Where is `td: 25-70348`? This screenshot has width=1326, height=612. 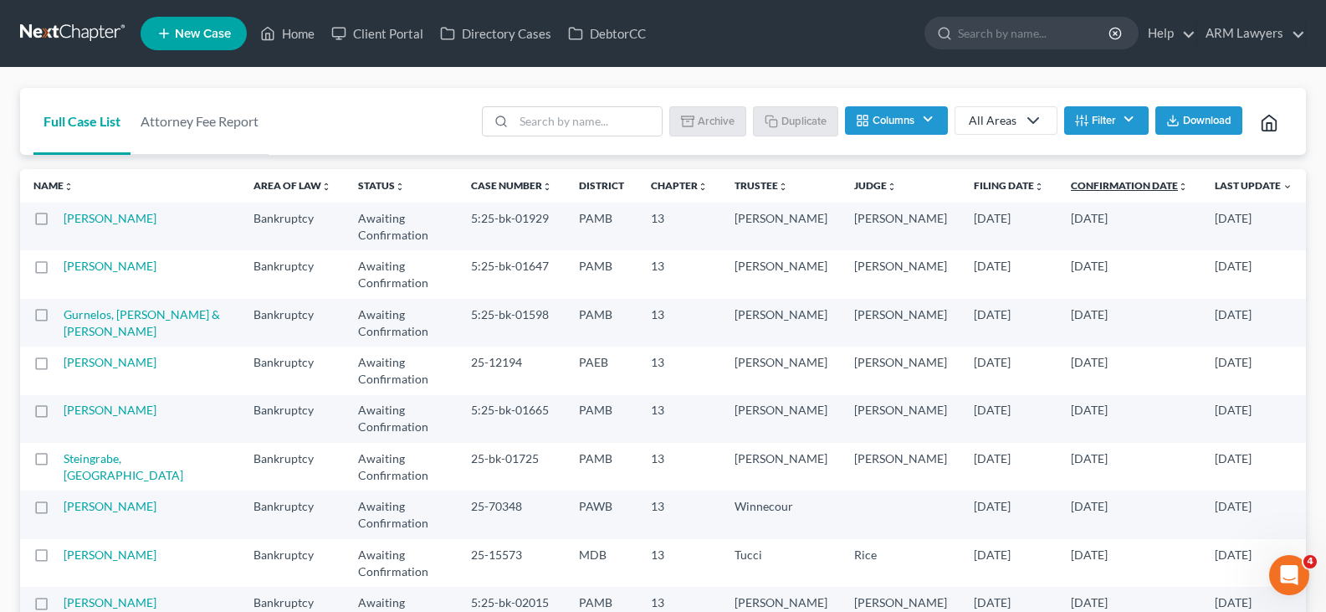
td: 25-70348 is located at coordinates (511, 514).